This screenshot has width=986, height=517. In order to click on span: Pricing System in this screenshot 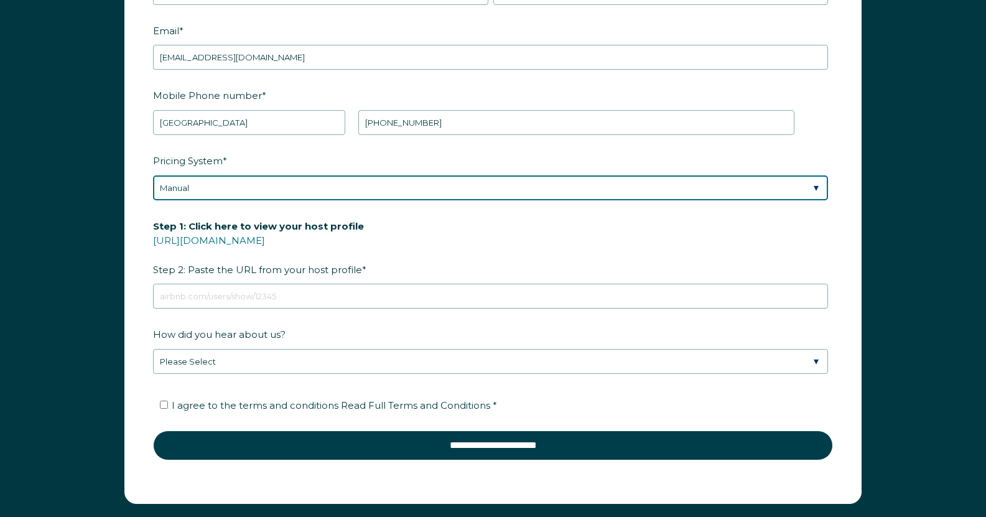, I will do `click(188, 160)`.